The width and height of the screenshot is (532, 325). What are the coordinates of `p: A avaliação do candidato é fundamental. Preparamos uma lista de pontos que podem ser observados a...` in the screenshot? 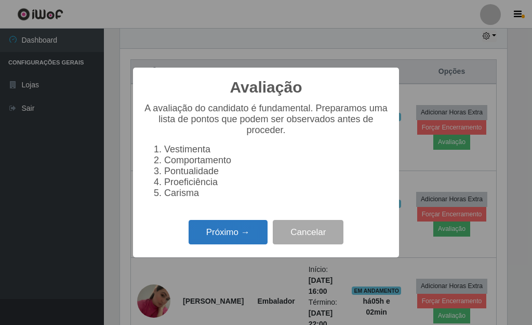 It's located at (266, 119).